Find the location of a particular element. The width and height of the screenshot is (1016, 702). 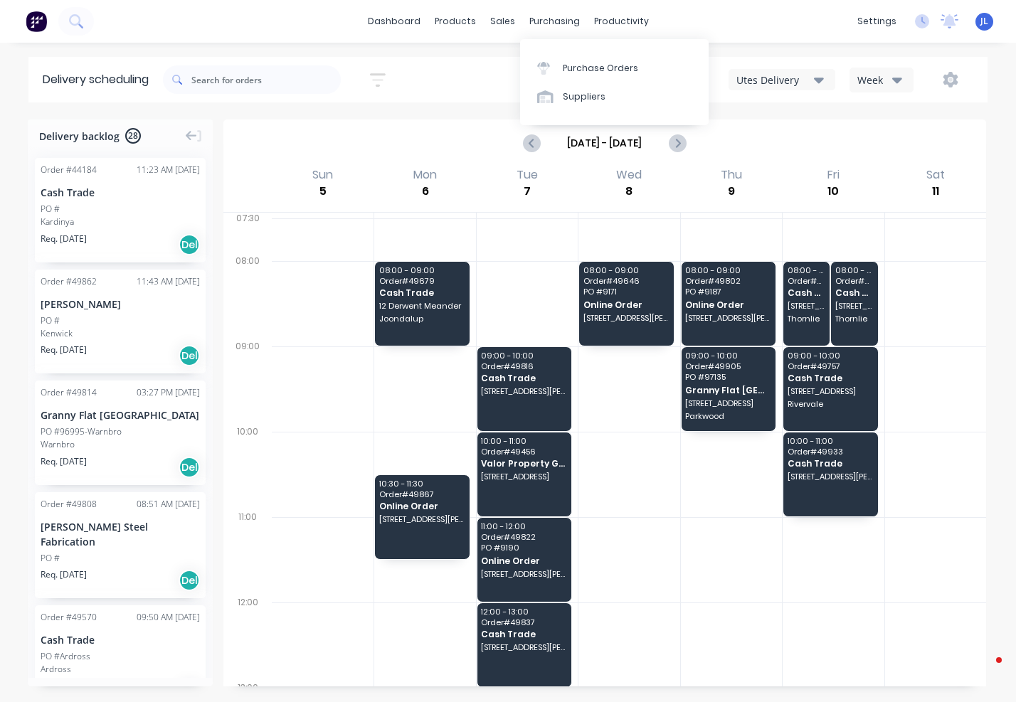

span: Order # 49816 is located at coordinates (524, 366).